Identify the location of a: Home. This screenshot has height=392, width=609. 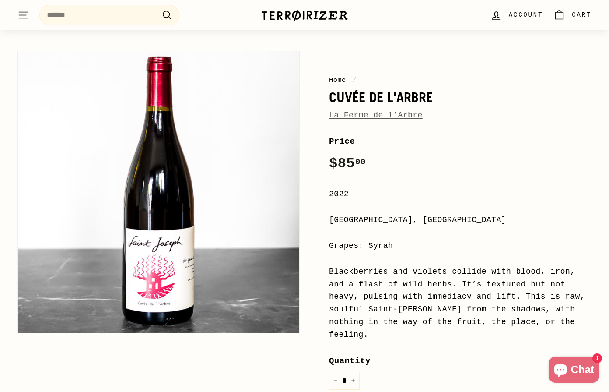
(337, 80).